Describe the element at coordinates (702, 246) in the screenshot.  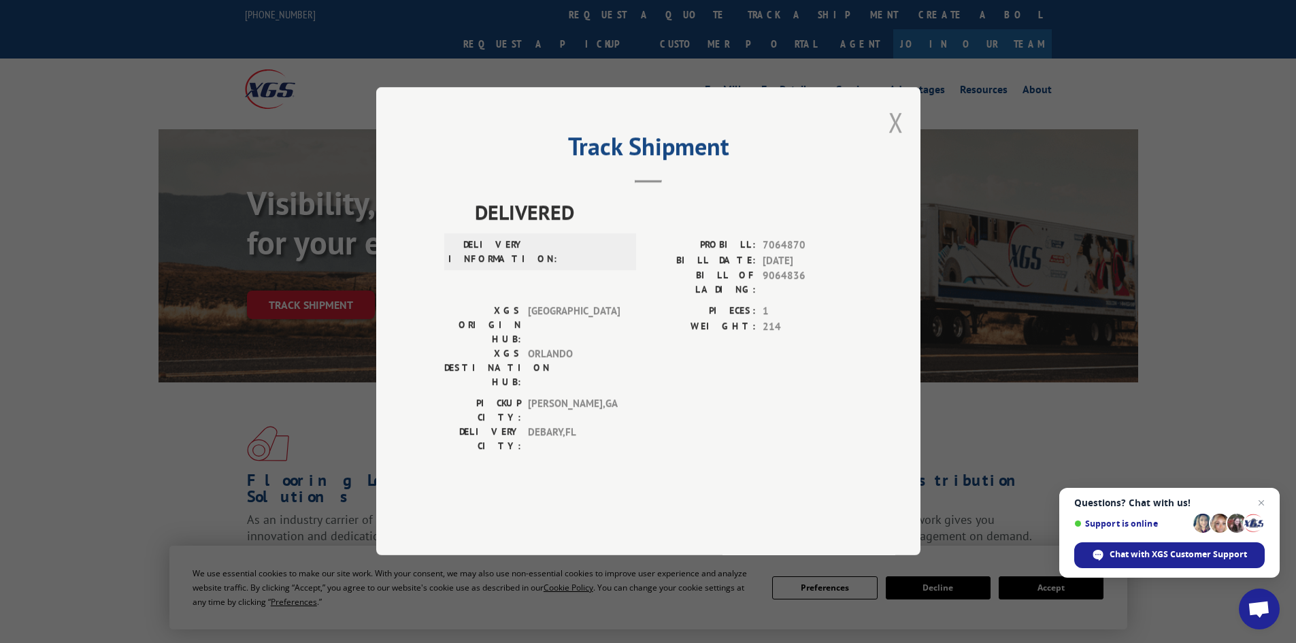
I see `label: PROBILL:` at that location.